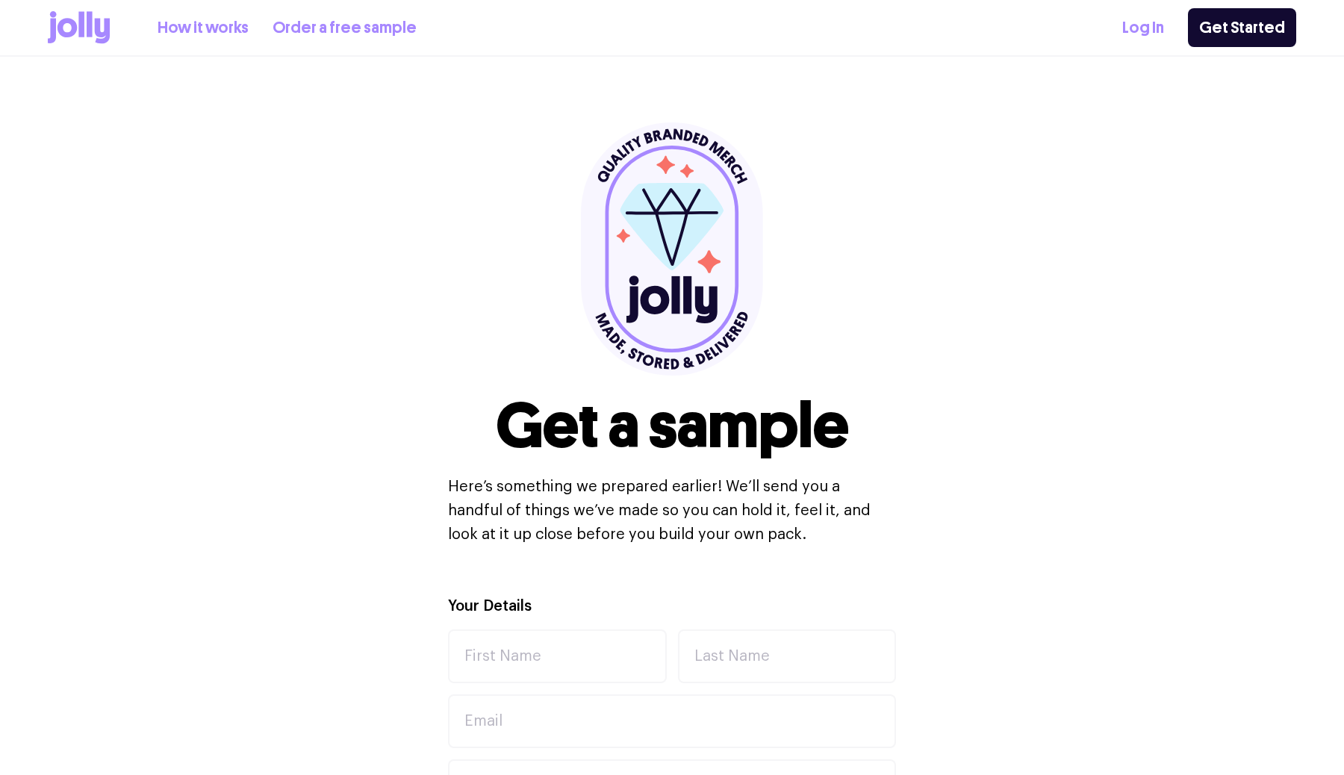 The width and height of the screenshot is (1344, 775). I want to click on a: Order a free sample, so click(344, 28).